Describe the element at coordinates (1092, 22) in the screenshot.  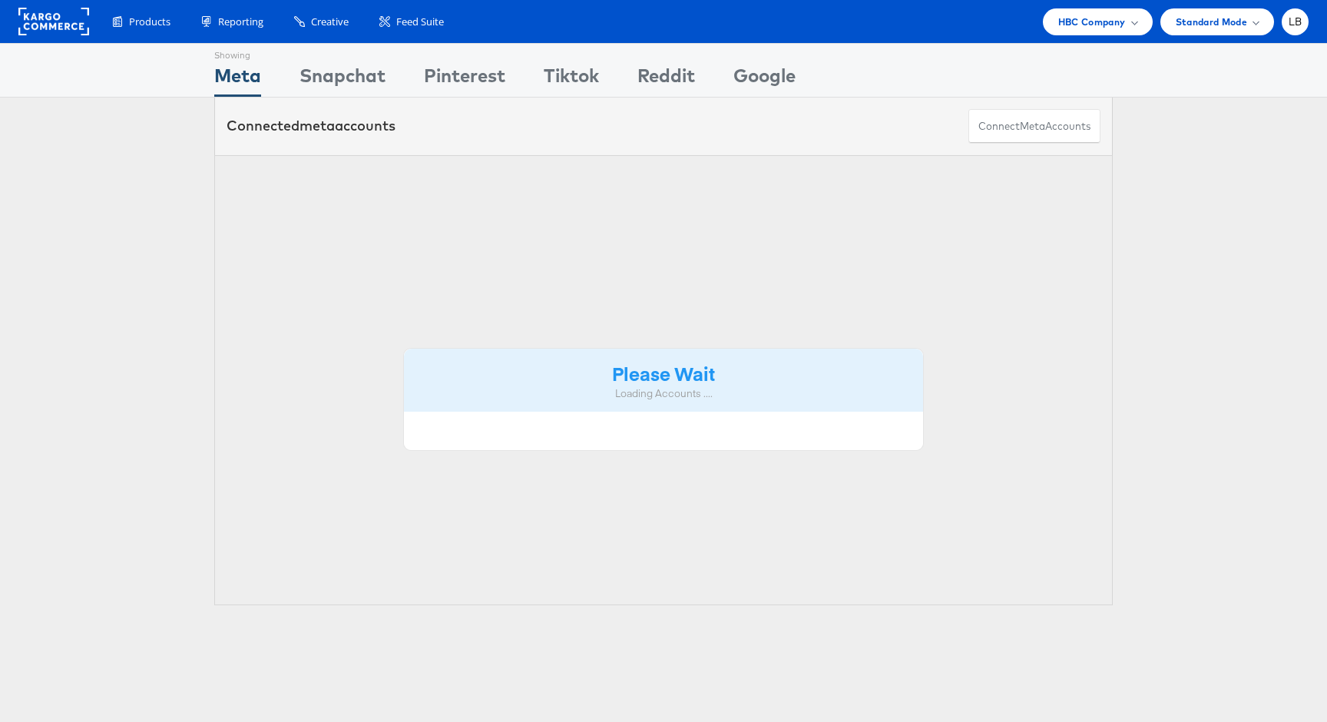
I see `span: HBC Company` at that location.